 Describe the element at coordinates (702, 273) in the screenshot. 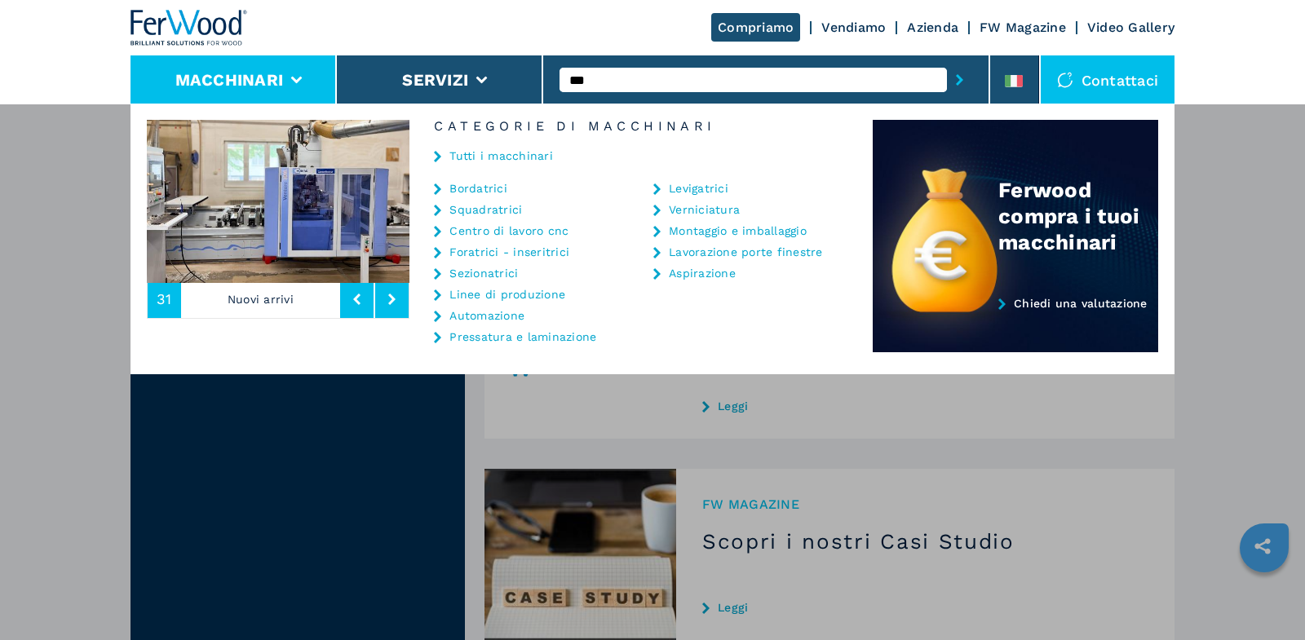

I see `a: Aspirazione` at that location.